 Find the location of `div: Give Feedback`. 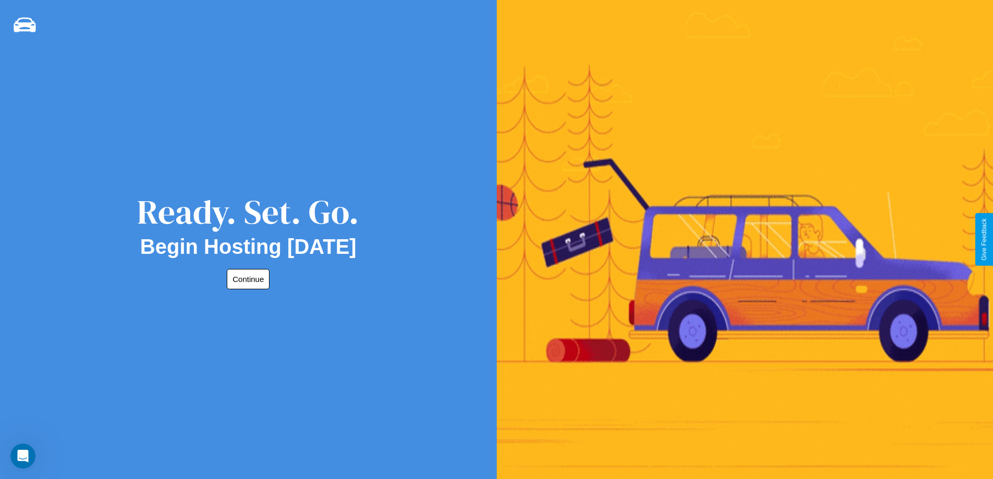

div: Give Feedback is located at coordinates (984, 239).